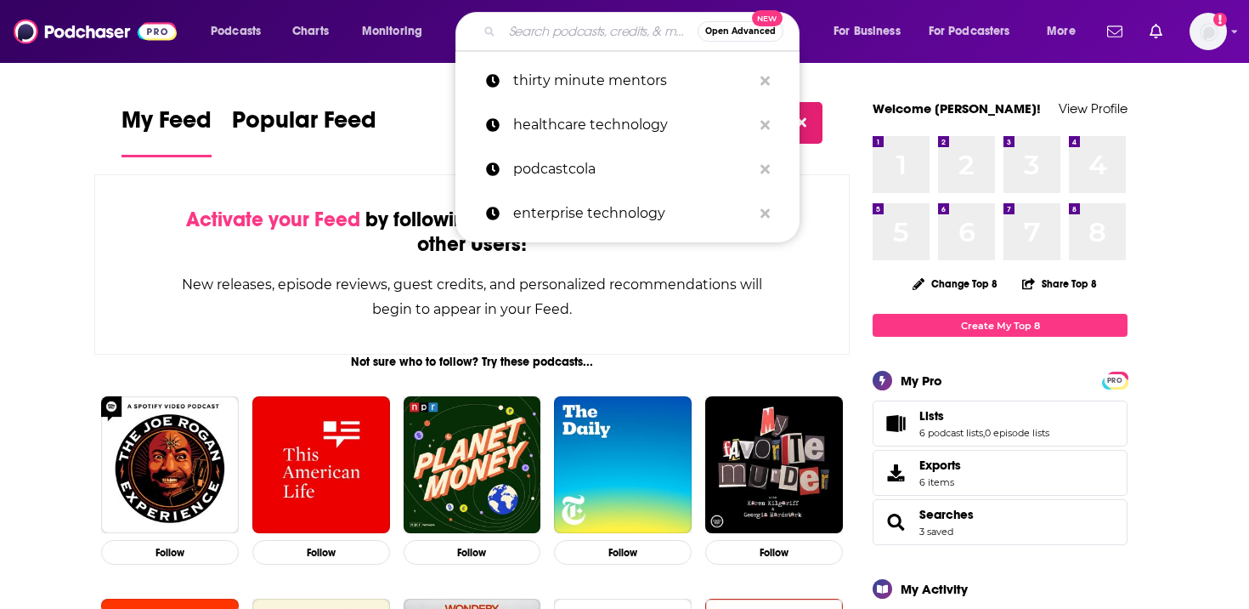 The image size is (1249, 609). What do you see at coordinates (95, 31) in the screenshot?
I see `img: Podchaser - Follow, Share and Rate Podcasts` at bounding box center [95, 31].